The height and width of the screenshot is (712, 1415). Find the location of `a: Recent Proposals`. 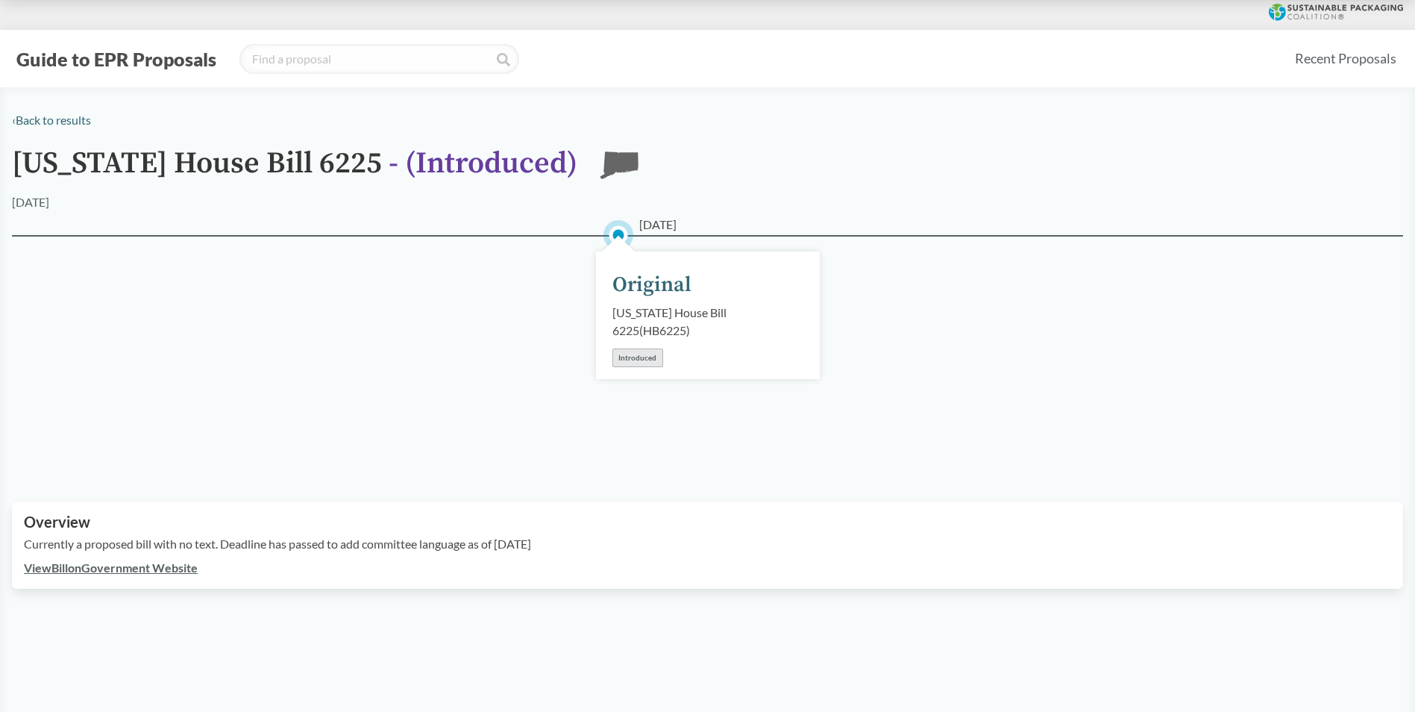

a: Recent Proposals is located at coordinates (1346, 58).